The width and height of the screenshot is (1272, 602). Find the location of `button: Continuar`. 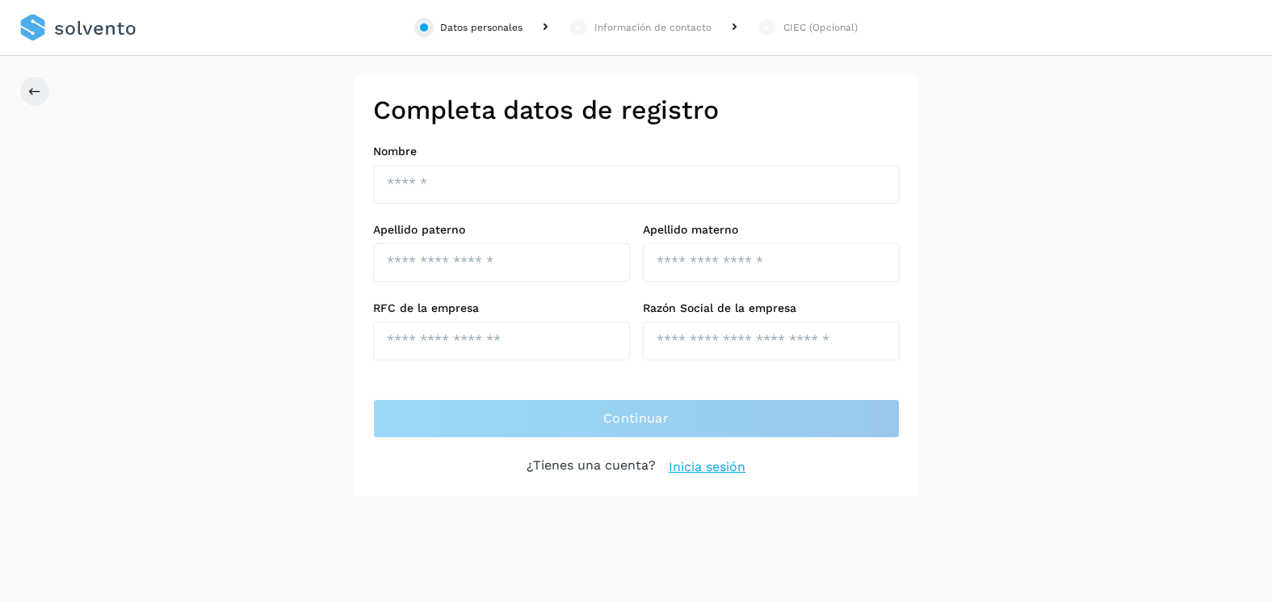

button: Continuar is located at coordinates (636, 418).